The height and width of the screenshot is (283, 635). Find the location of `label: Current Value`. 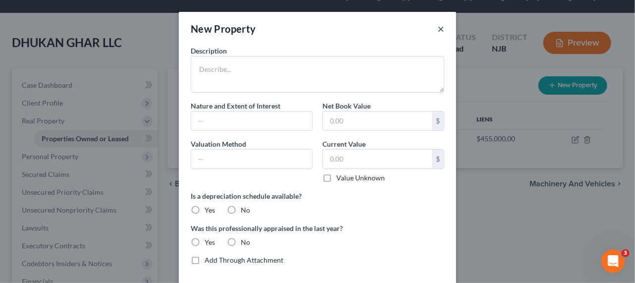

label: Current Value is located at coordinates (344, 144).